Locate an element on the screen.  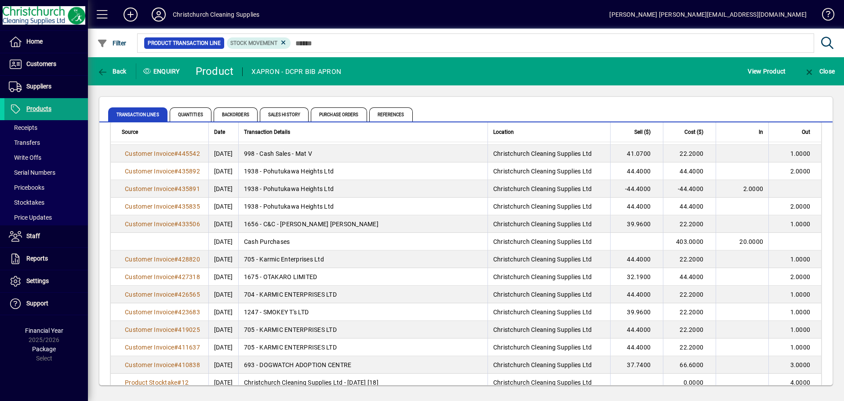
span: References is located at coordinates (391, 114).